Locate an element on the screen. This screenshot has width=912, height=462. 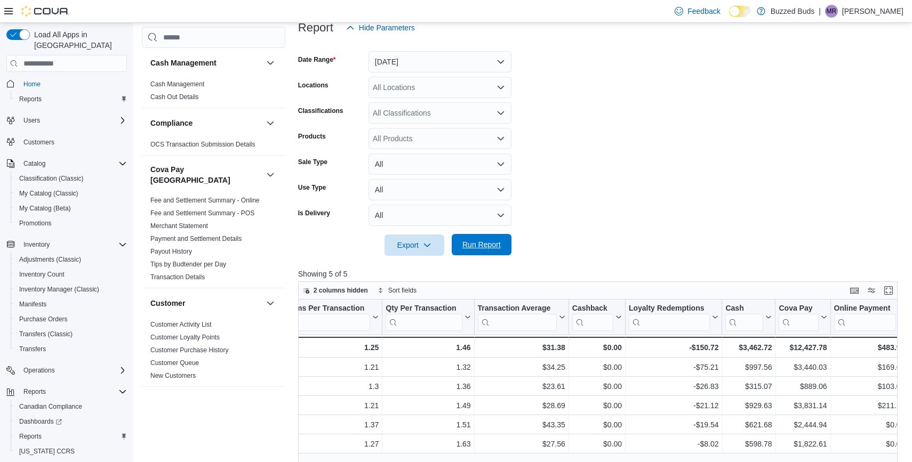
div: Customer is located at coordinates (213, 352).